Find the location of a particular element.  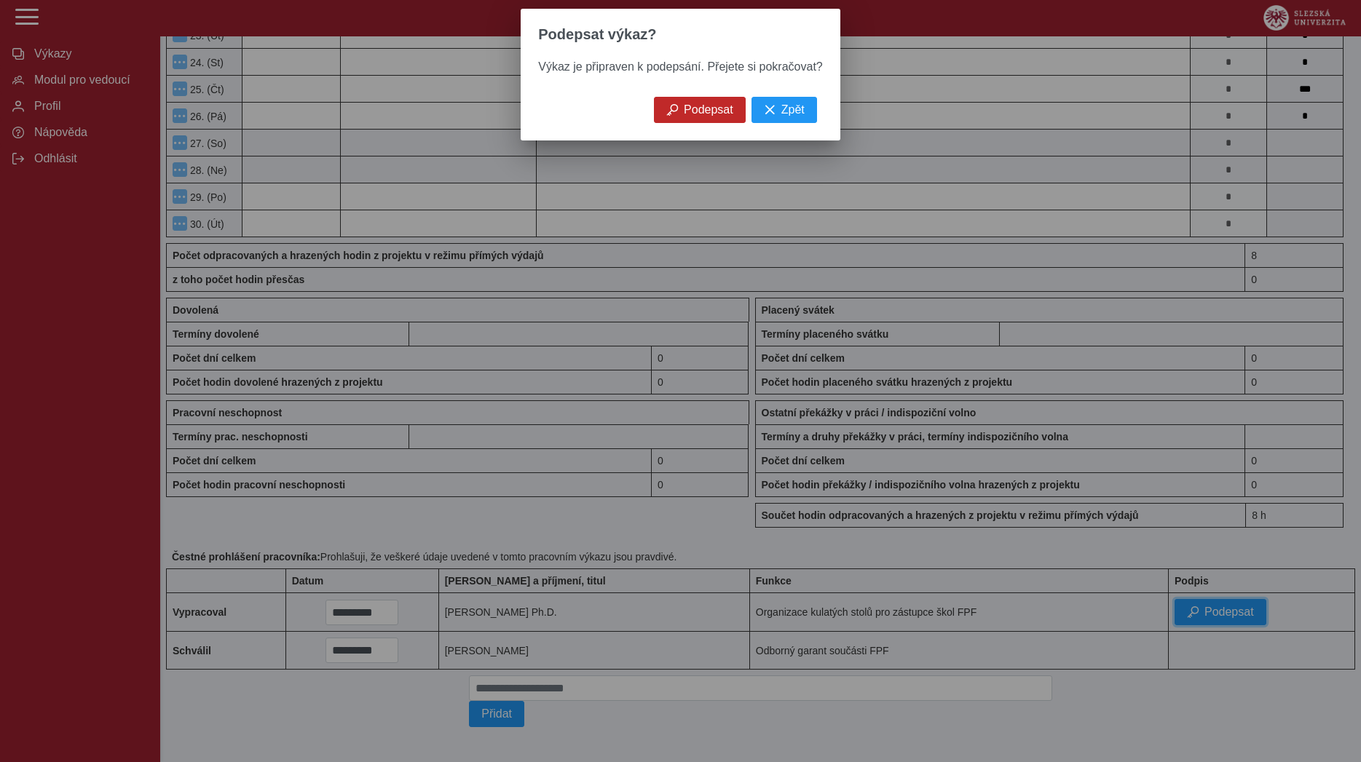

button: Zpět is located at coordinates (784, 110).